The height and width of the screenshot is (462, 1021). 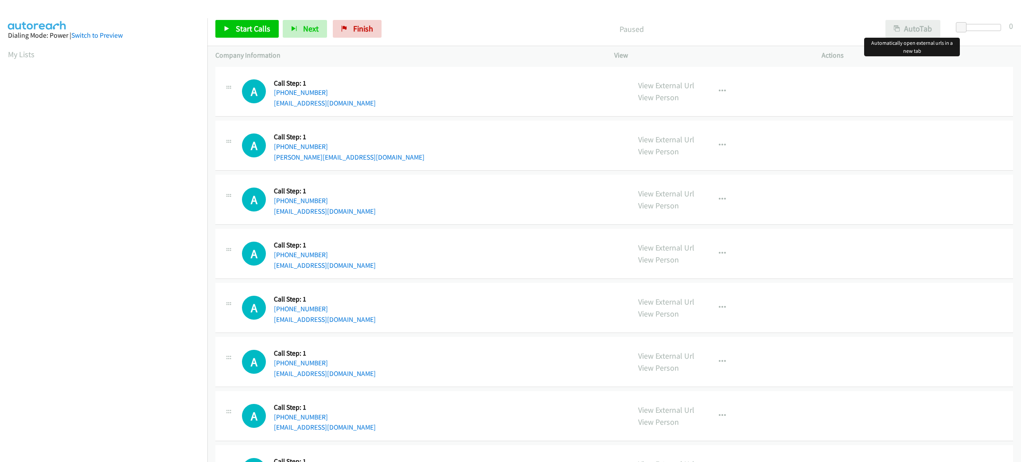 I want to click on span: Finish, so click(x=363, y=28).